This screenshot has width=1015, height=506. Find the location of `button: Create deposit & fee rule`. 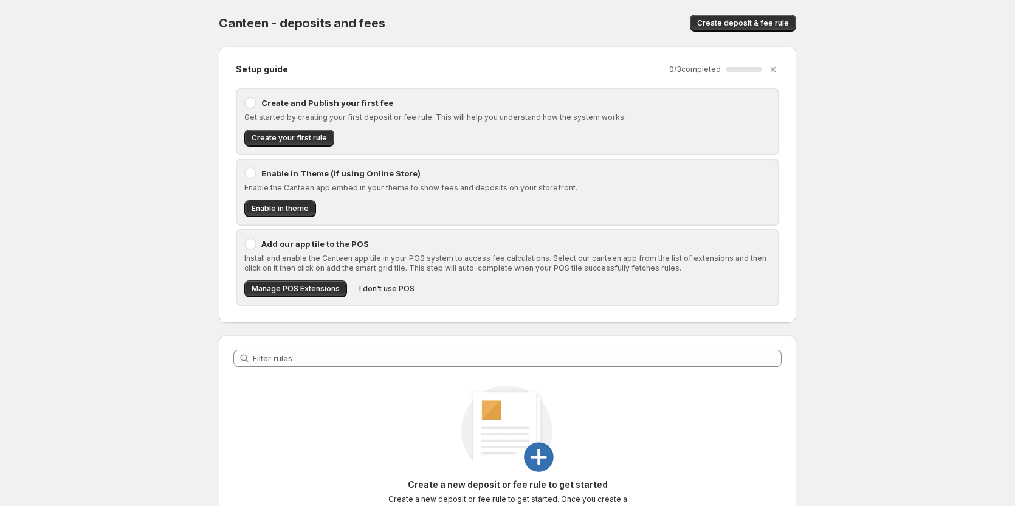

button: Create deposit & fee rule is located at coordinates (743, 23).